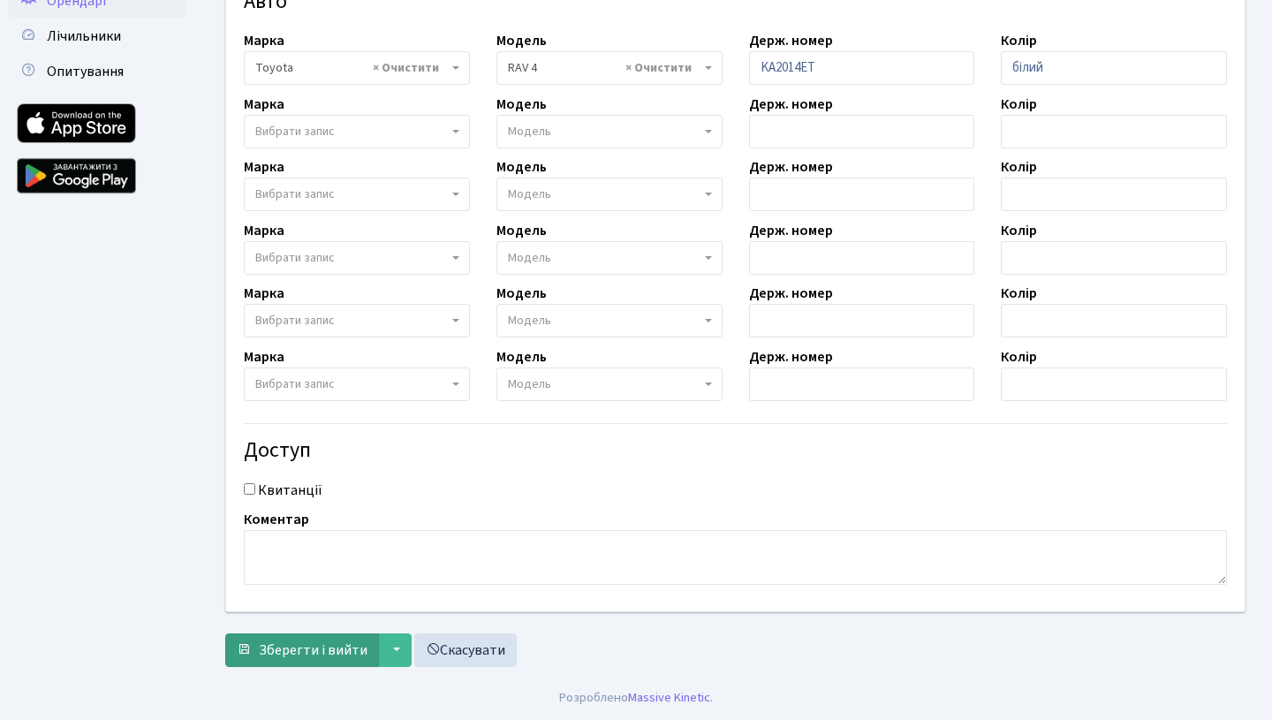 The width and height of the screenshot is (1272, 720). Describe the element at coordinates (97, 36) in the screenshot. I see `a: Лічильники` at that location.